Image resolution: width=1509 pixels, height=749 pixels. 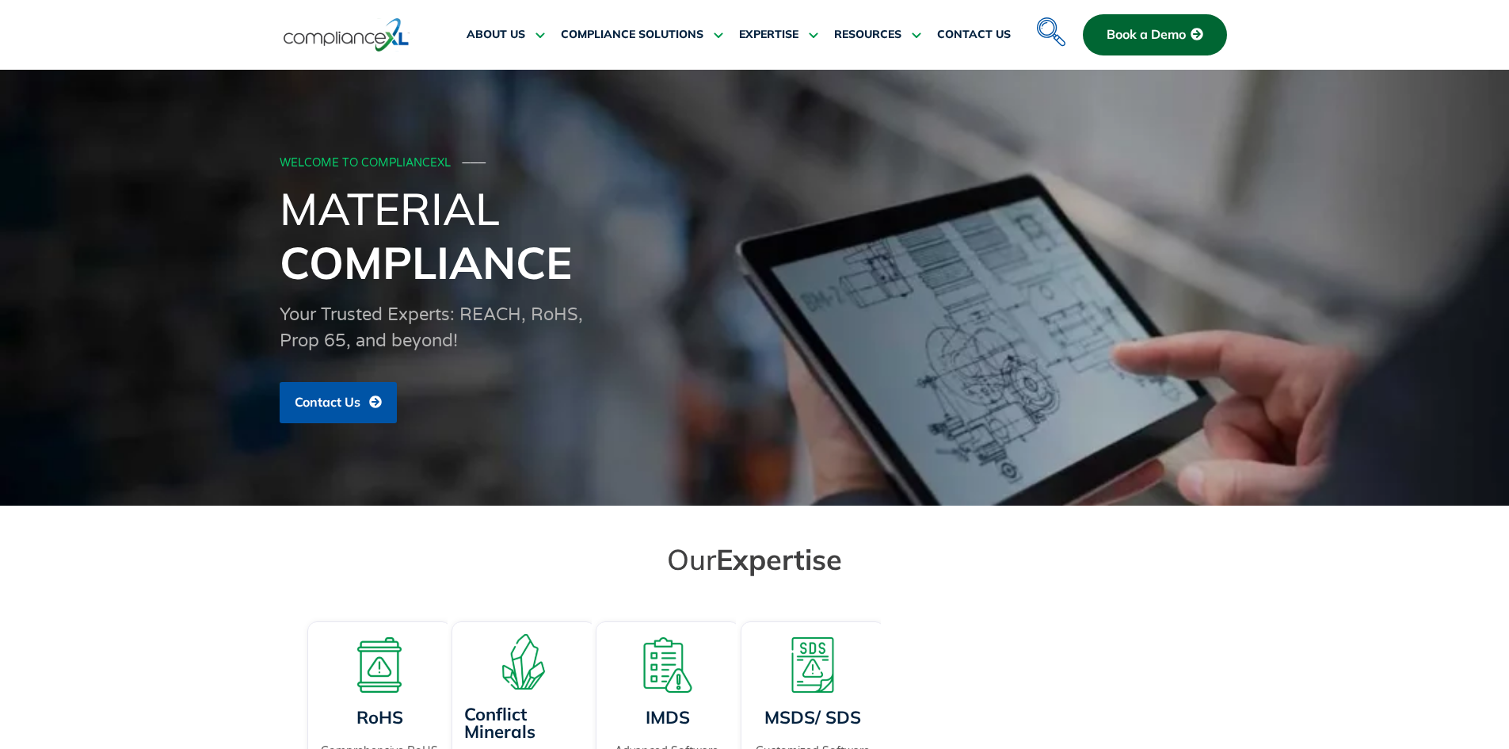 What do you see at coordinates (496, 35) in the screenshot?
I see `span: ABOUT US` at bounding box center [496, 35].